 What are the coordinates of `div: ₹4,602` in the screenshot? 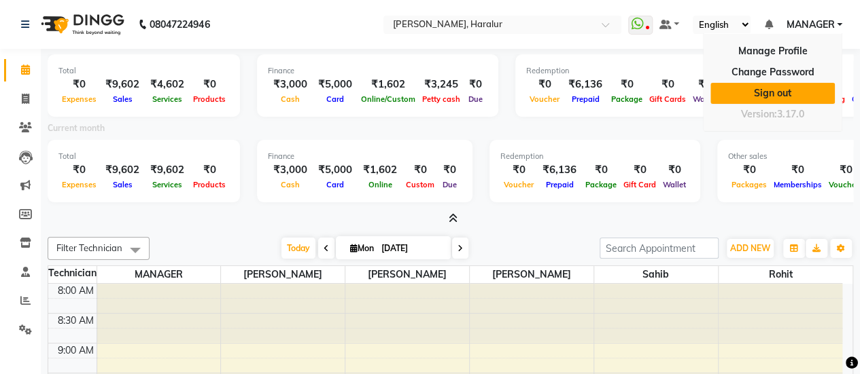 It's located at (167, 84).